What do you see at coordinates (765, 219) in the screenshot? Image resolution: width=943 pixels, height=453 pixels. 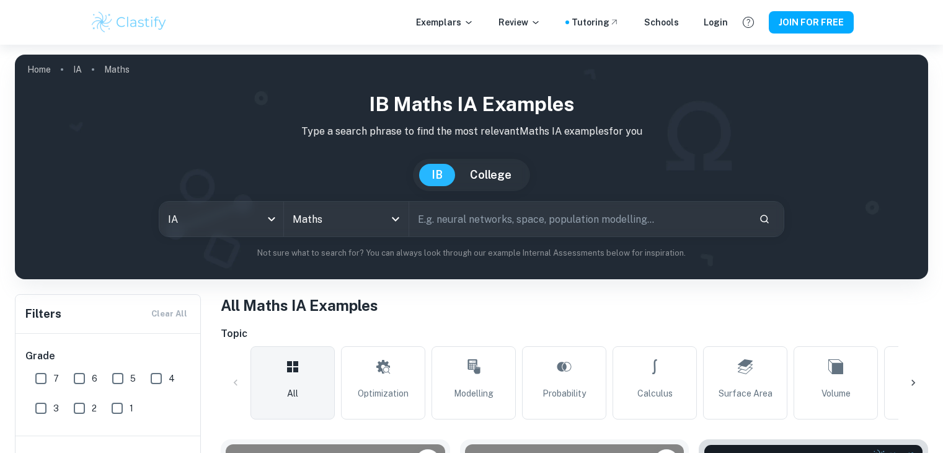 I see `button: Search` at bounding box center [765, 219].